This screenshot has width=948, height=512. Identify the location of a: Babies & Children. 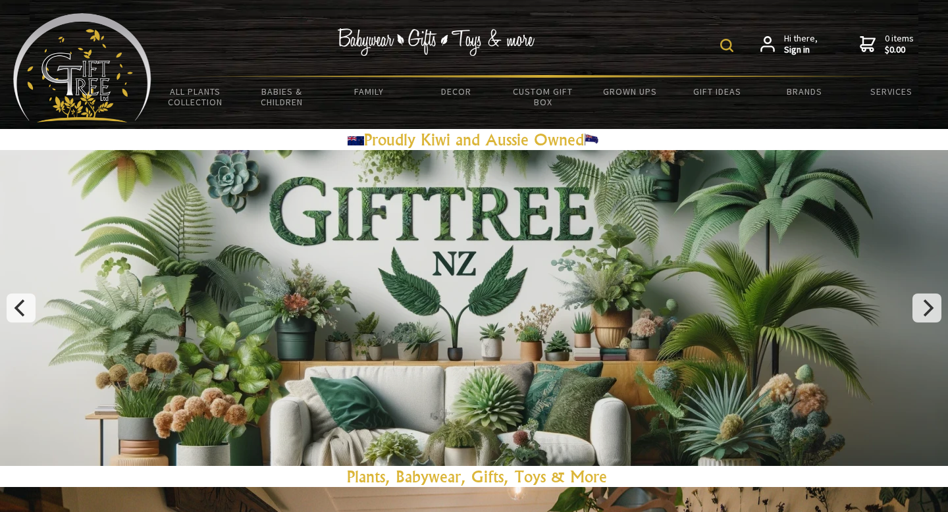
(282, 97).